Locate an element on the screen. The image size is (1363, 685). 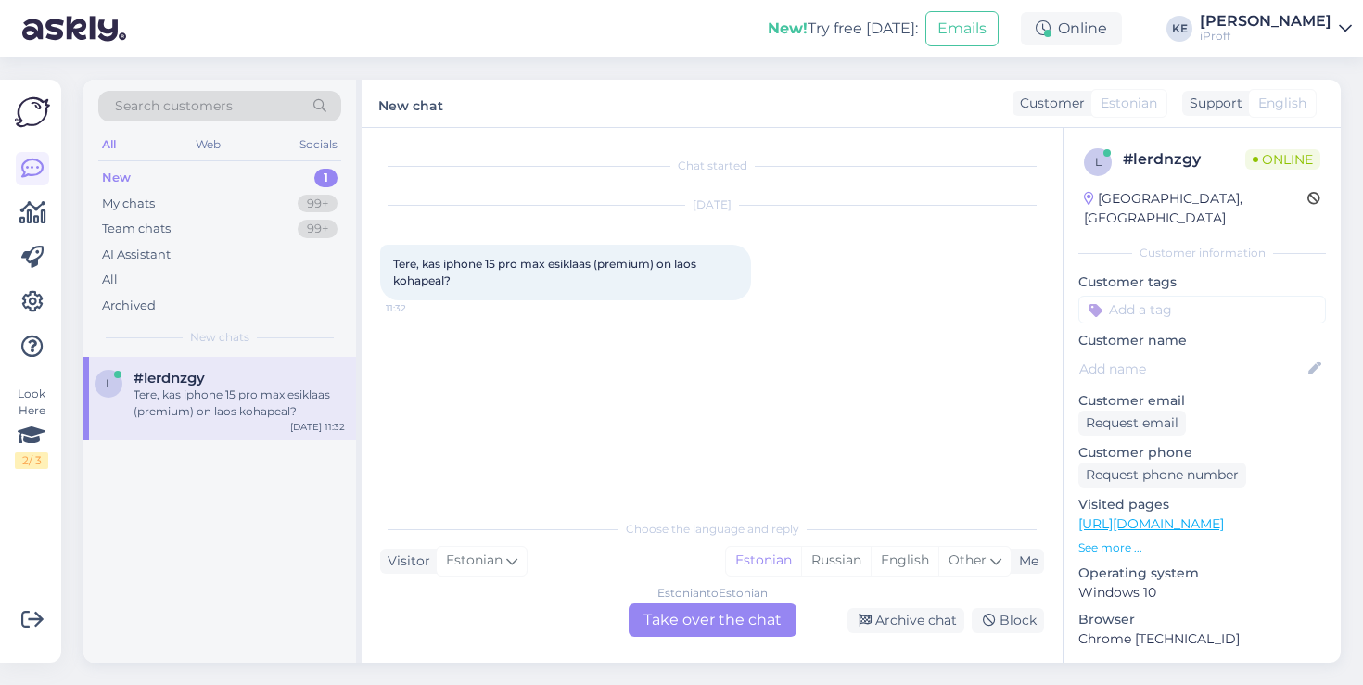
input: Add a tag is located at coordinates (1202, 310).